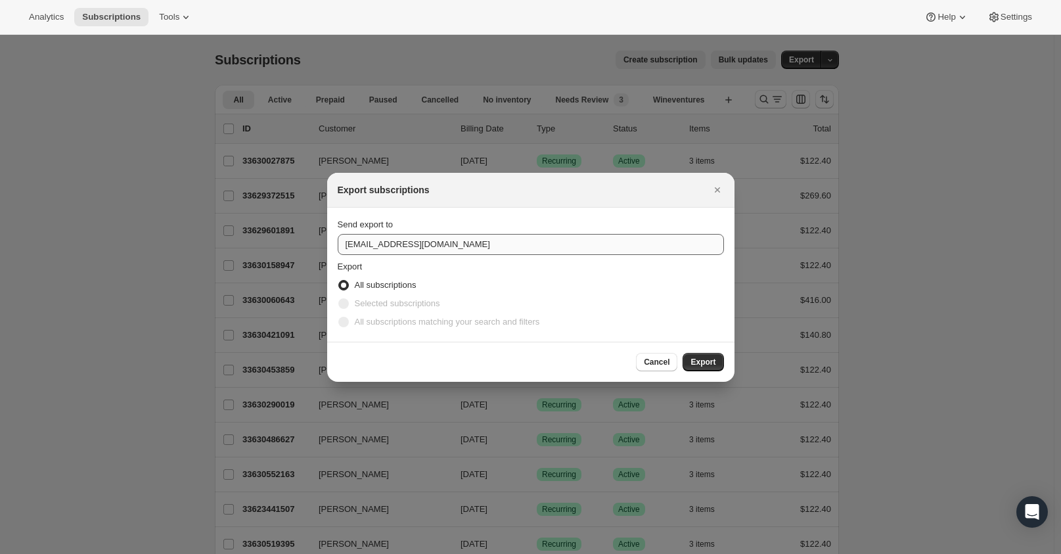 The image size is (1061, 554). Describe the element at coordinates (946, 17) in the screenshot. I see `button: Help` at that location.